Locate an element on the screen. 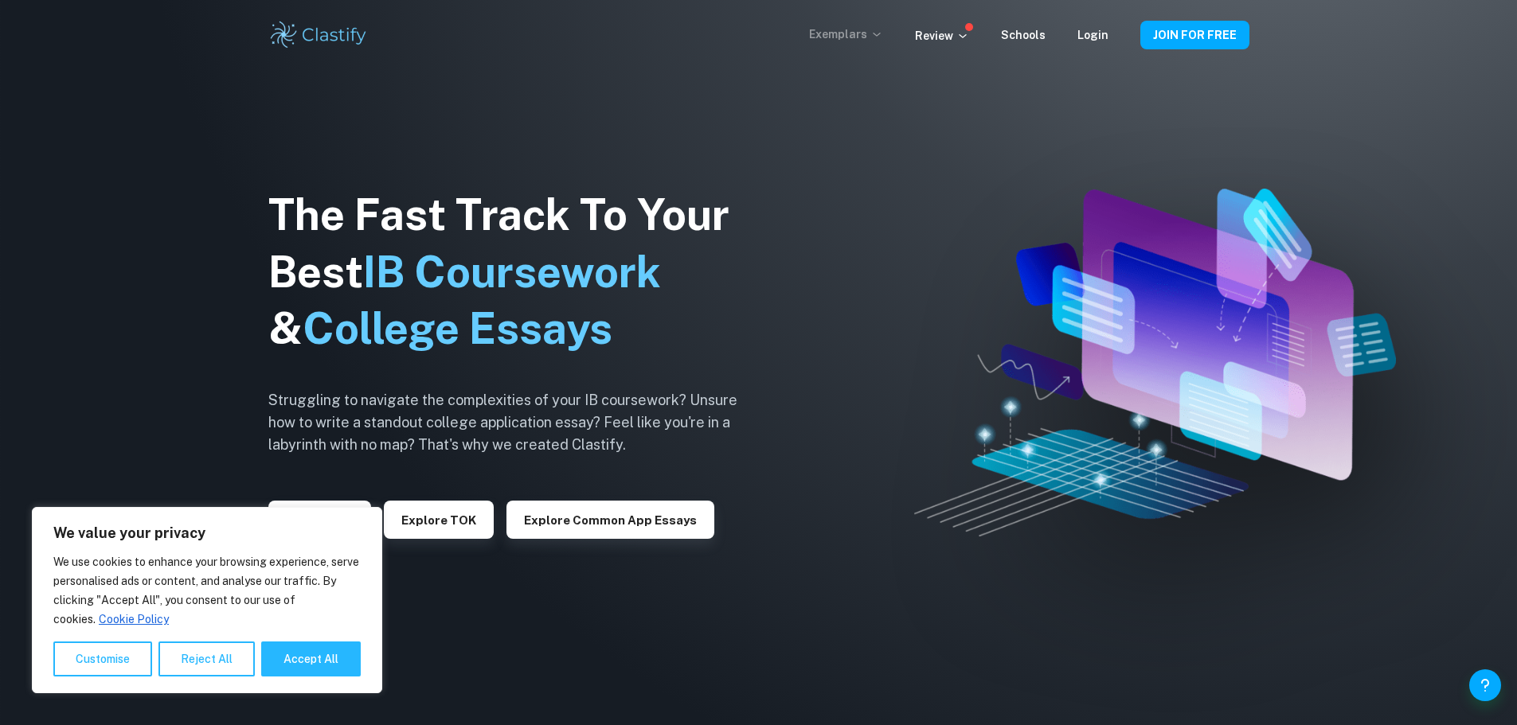  a: Login is located at coordinates (1093, 35).